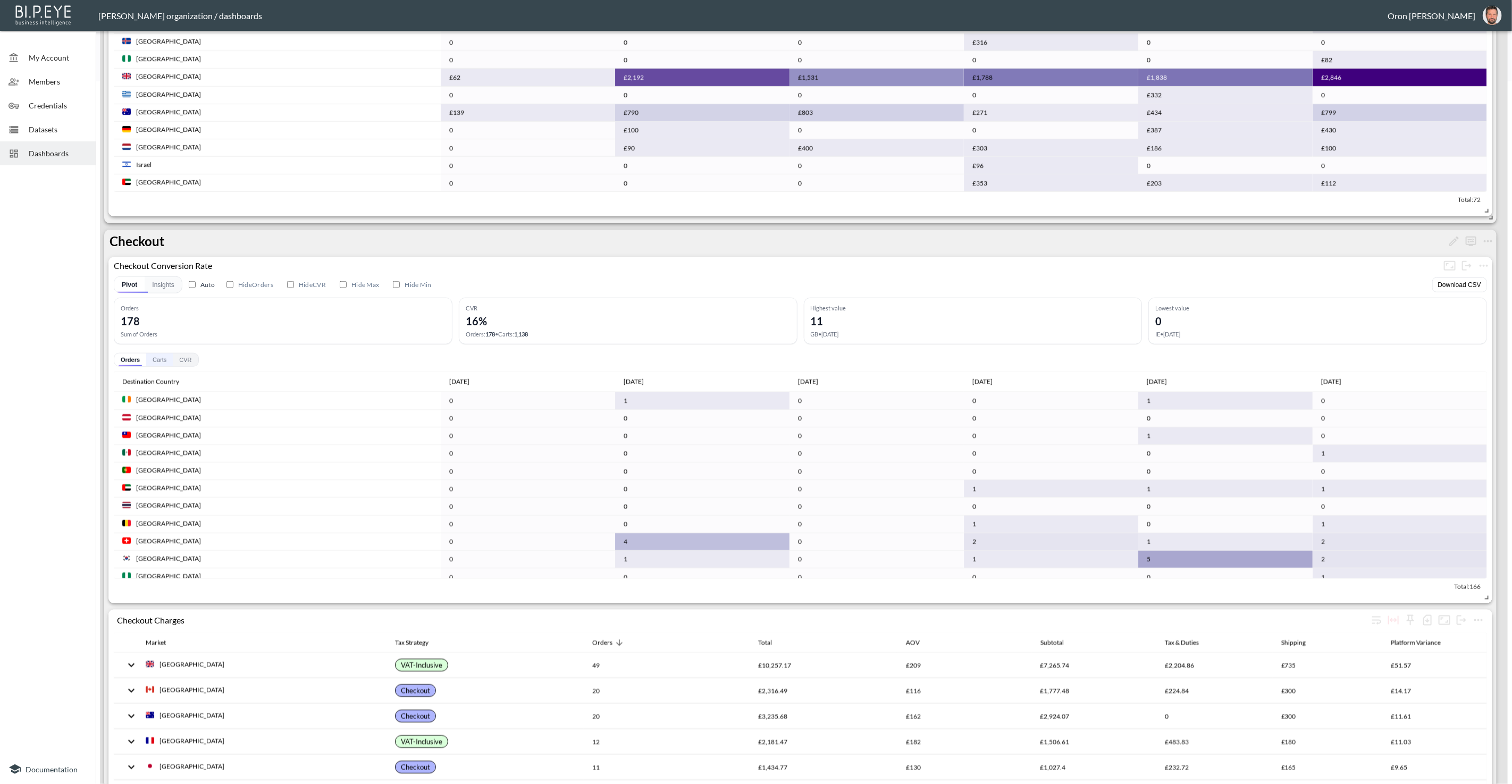 The image size is (1512, 784). What do you see at coordinates (159, 359) in the screenshot?
I see `button: Carts` at bounding box center [159, 359].